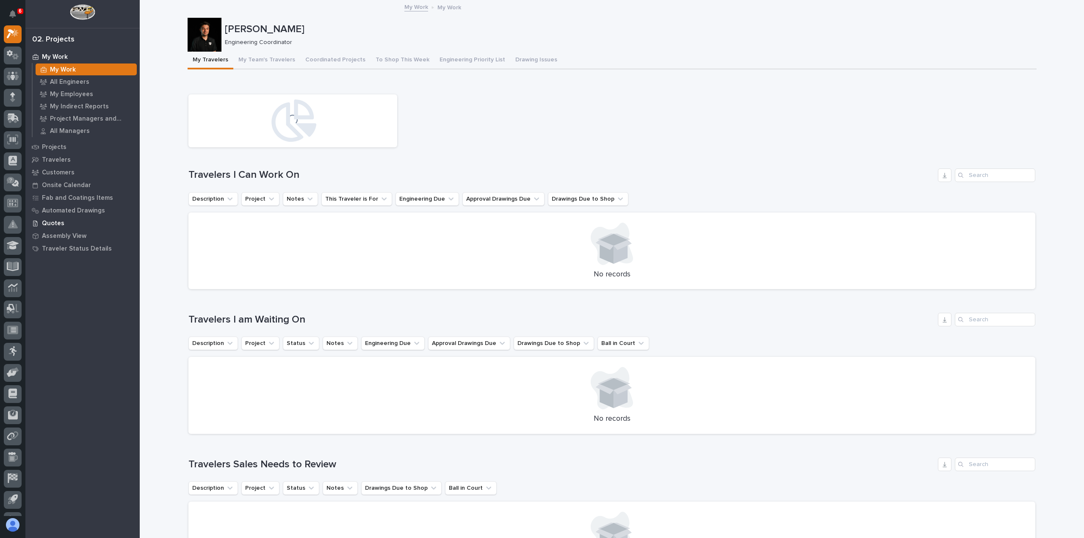 The width and height of the screenshot is (1084, 538). I want to click on p: Automated Drawings, so click(73, 211).